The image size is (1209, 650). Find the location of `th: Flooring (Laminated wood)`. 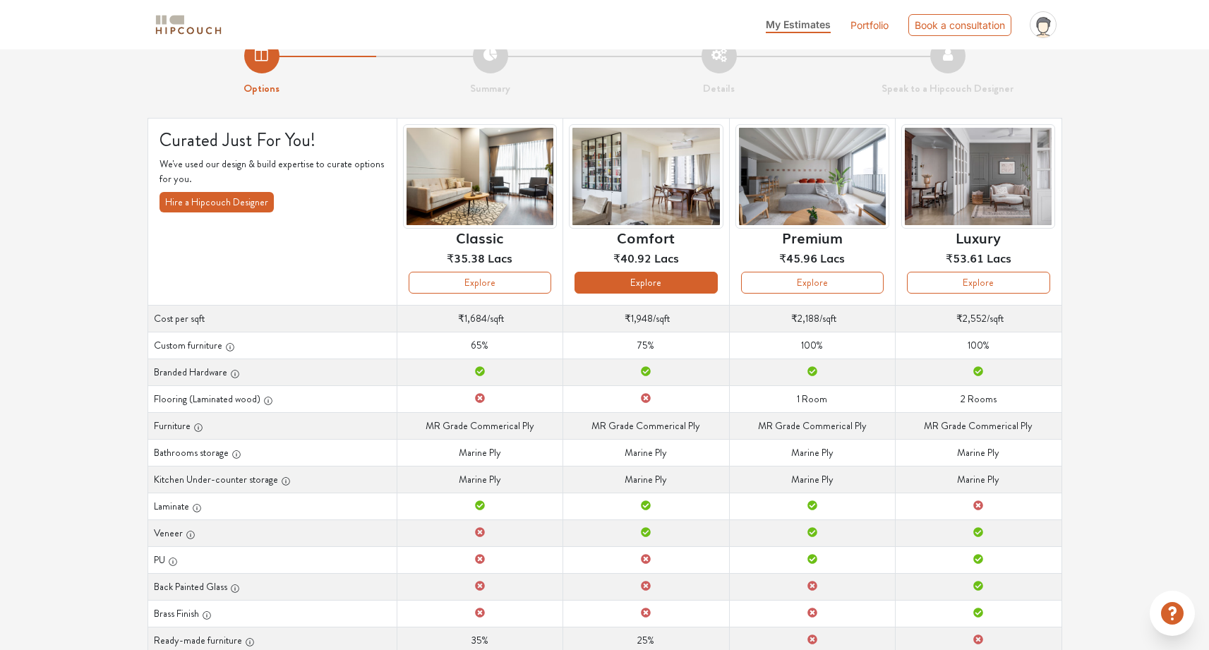

th: Flooring (Laminated wood) is located at coordinates (272, 399).